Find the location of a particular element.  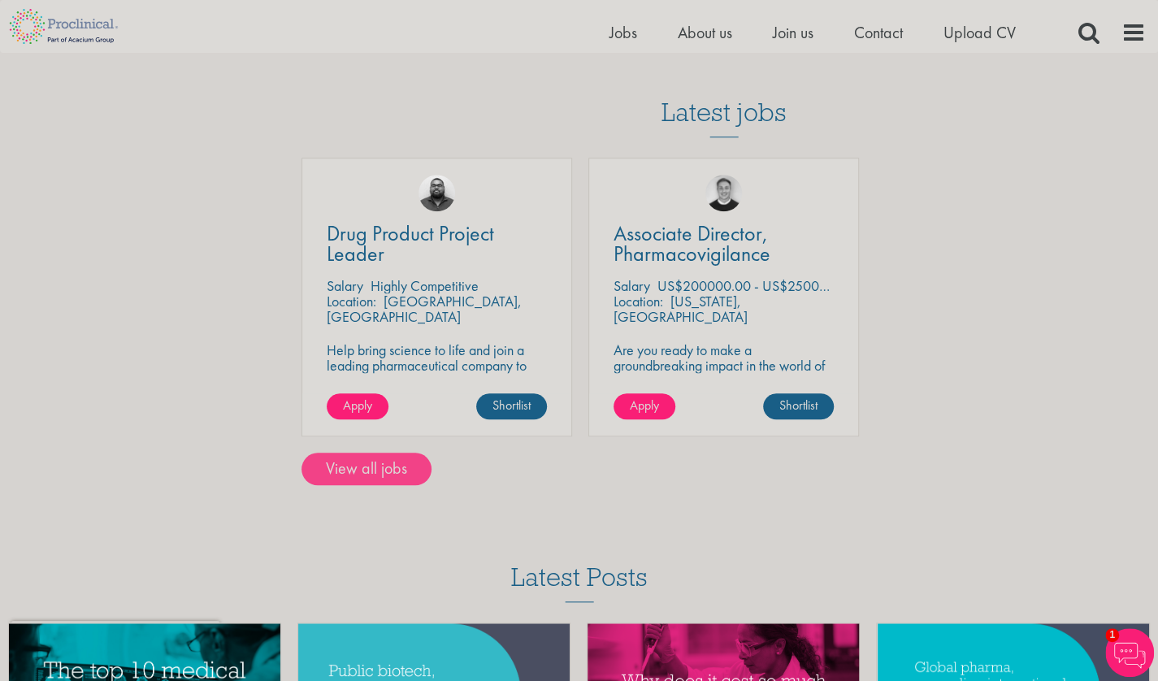

span: Join us is located at coordinates (793, 32).